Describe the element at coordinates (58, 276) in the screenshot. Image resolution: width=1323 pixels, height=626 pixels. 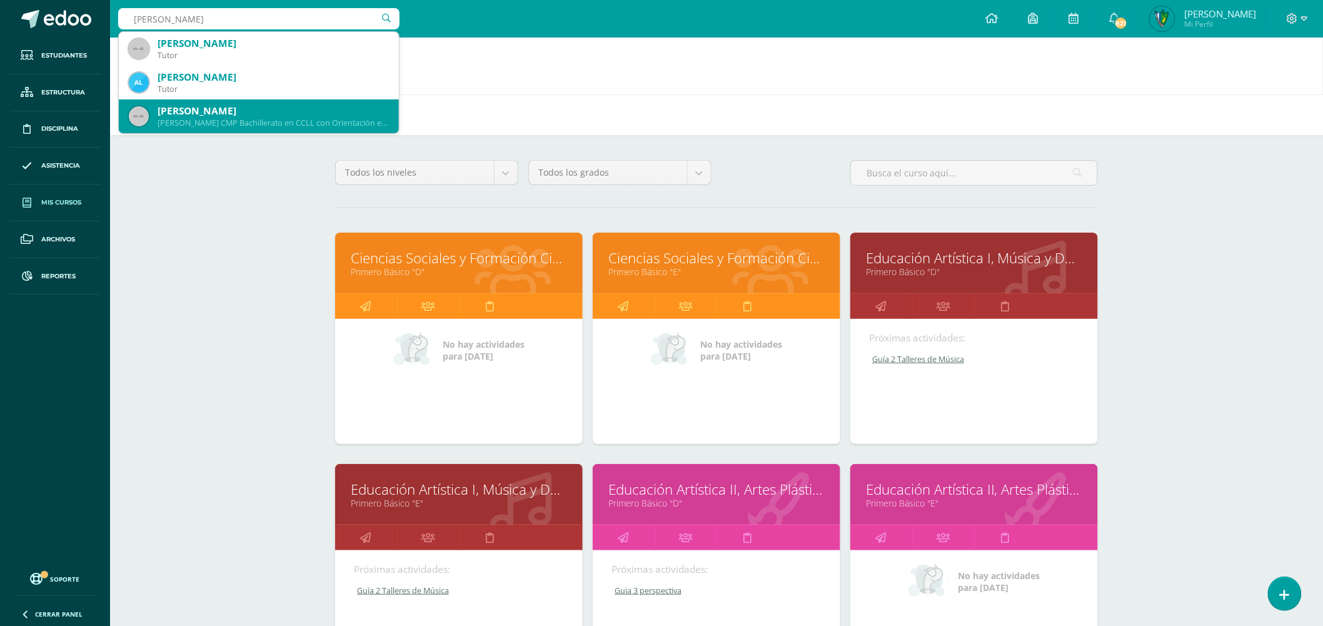
I see `span: Reportes` at that location.